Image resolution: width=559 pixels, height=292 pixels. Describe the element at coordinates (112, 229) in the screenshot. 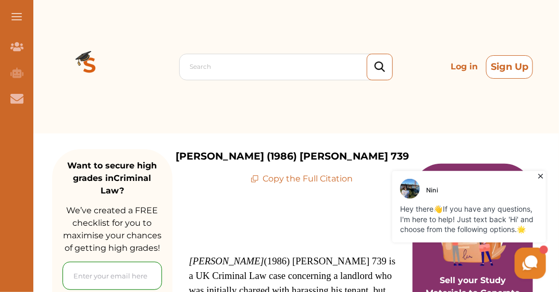

I see `span: We’ve created a FREE checklist for you to maximise your chances of getting high grades!` at that location.